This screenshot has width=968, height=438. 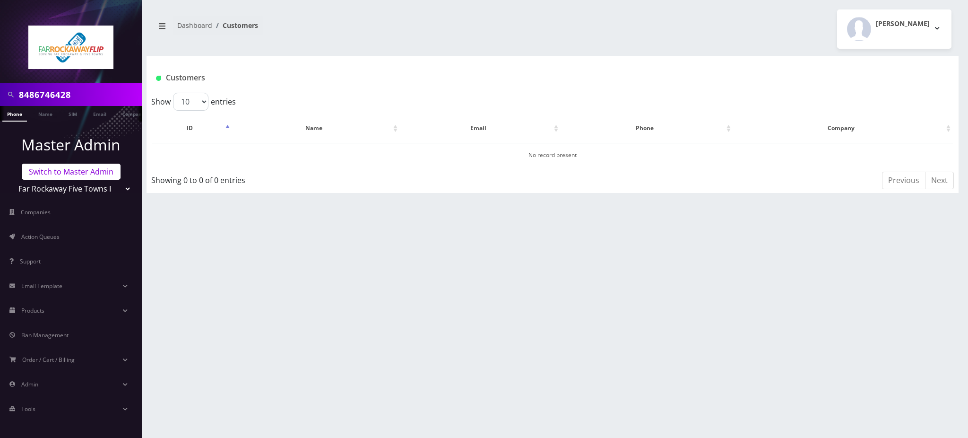 What do you see at coordinates (48, 359) in the screenshot?
I see `span: Order / Cart / Billing` at bounding box center [48, 359].